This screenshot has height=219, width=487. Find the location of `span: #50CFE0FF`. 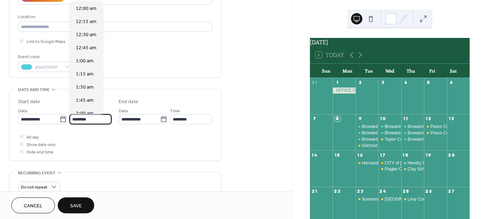

span: #50CFE0FF is located at coordinates (48, 67).